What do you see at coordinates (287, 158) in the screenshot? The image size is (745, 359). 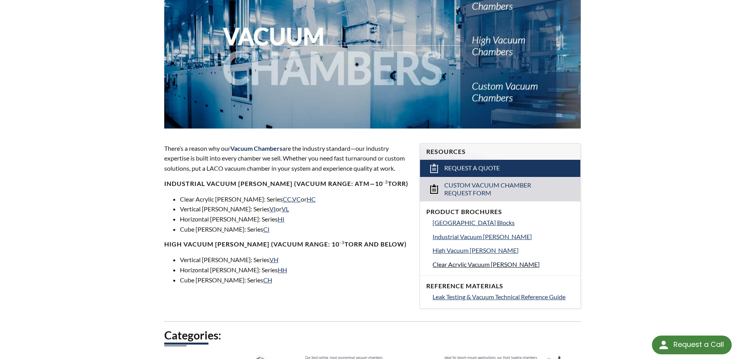 I see `p: There’s a reason why our are the industry standard—our industry expertise is built into every cha...` at bounding box center [287, 158].